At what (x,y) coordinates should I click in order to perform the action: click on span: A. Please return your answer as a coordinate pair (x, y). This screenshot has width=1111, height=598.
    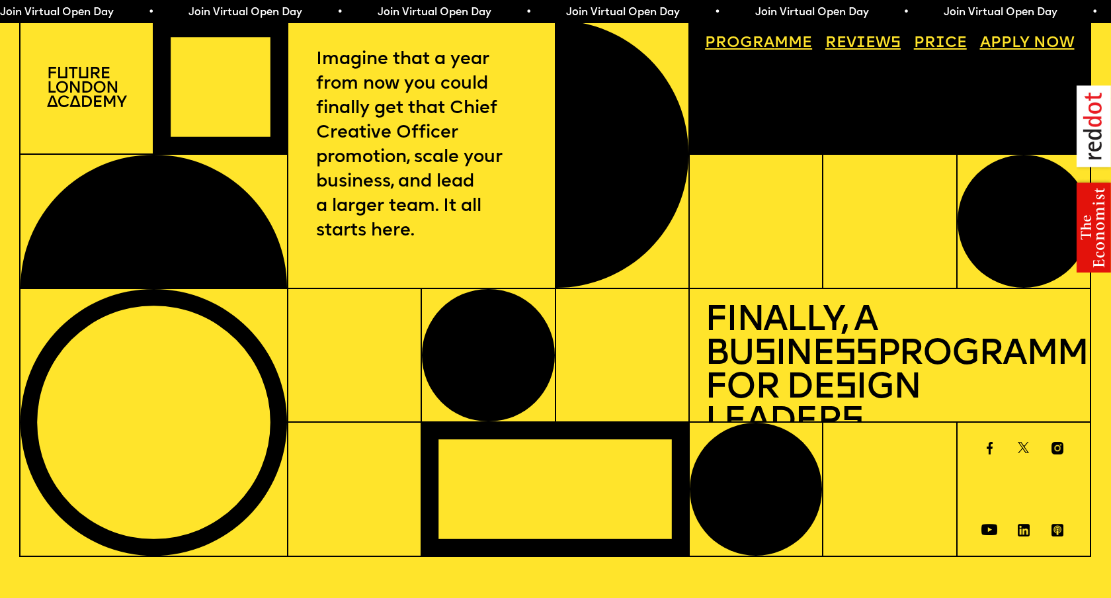
    Looking at the image, I should click on (985, 43).